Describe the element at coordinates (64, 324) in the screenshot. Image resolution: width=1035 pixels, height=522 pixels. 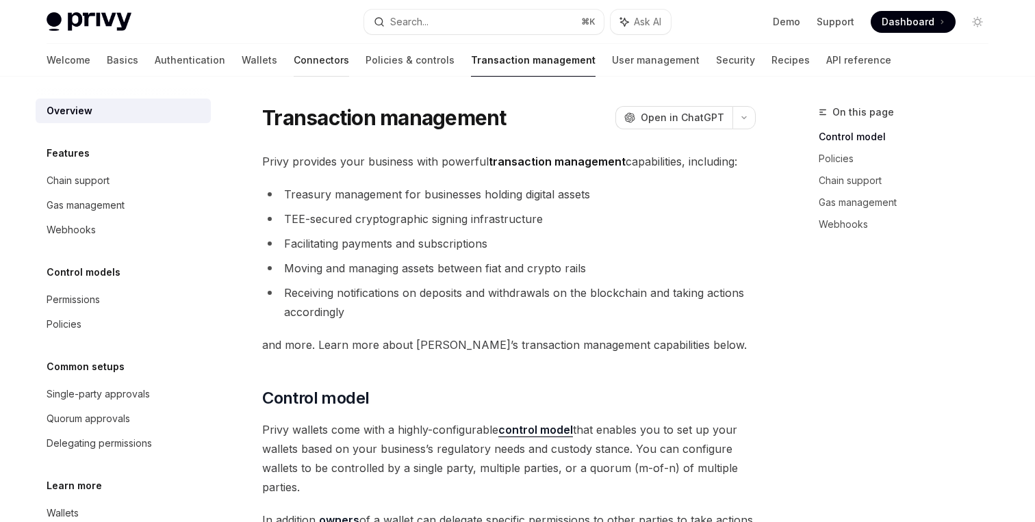
I see `div: Policies` at that location.